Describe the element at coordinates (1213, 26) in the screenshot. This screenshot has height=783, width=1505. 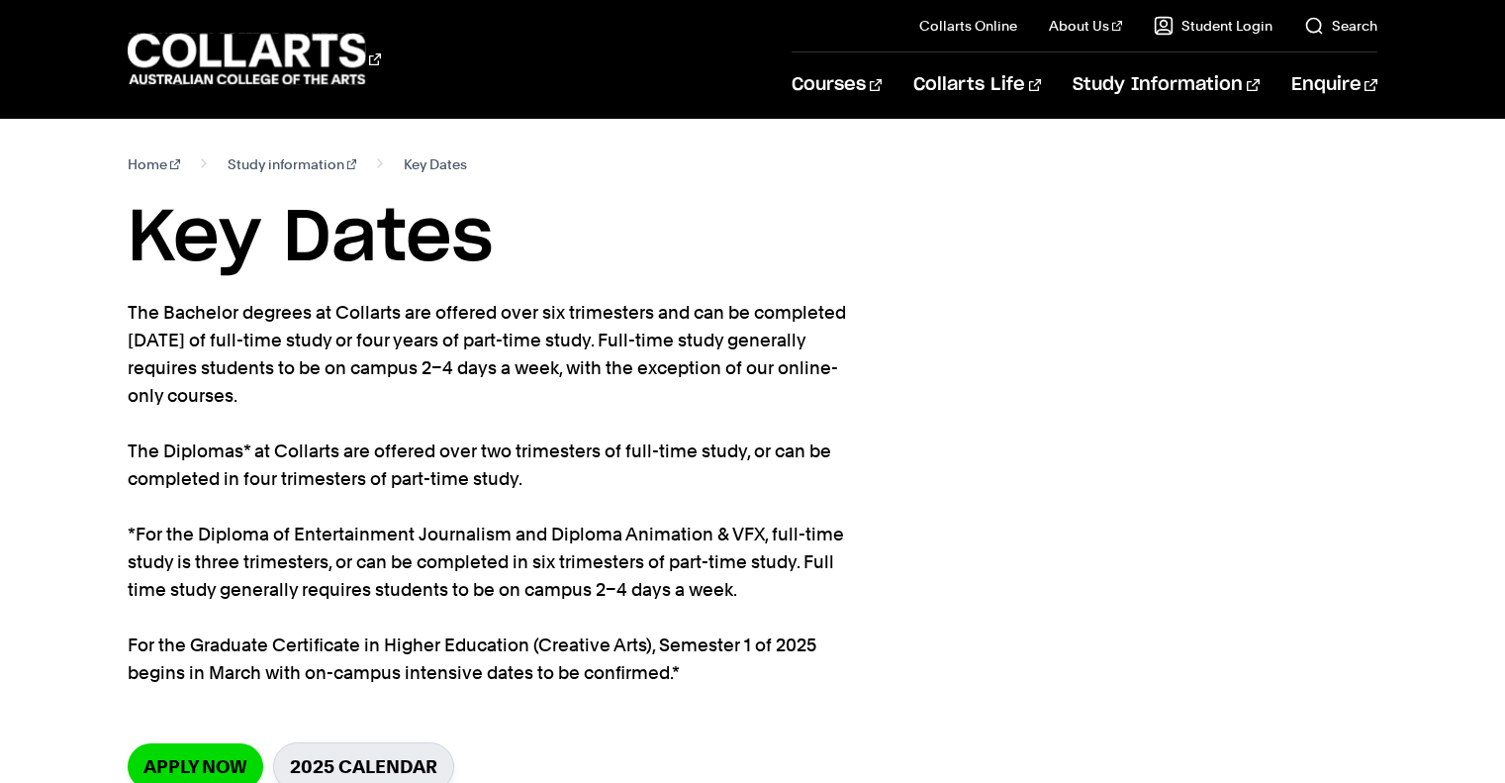
I see `a: Student Login` at that location.